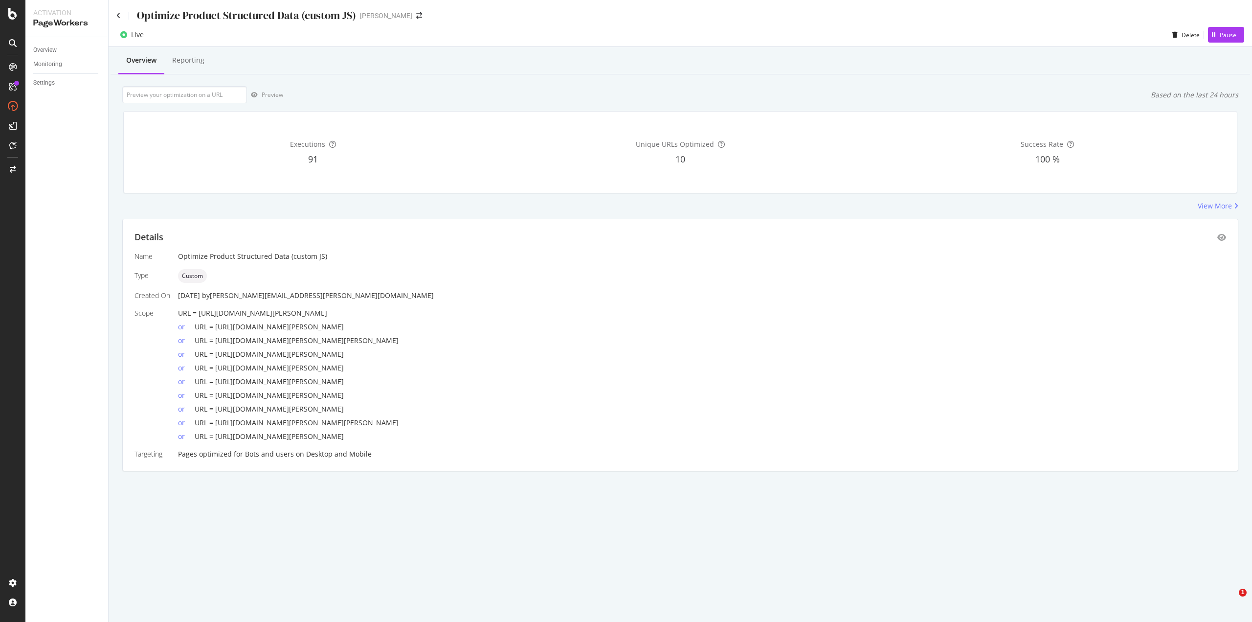 The width and height of the screenshot is (1252, 622). Describe the element at coordinates (149, 237) in the screenshot. I see `div: Details` at that location.